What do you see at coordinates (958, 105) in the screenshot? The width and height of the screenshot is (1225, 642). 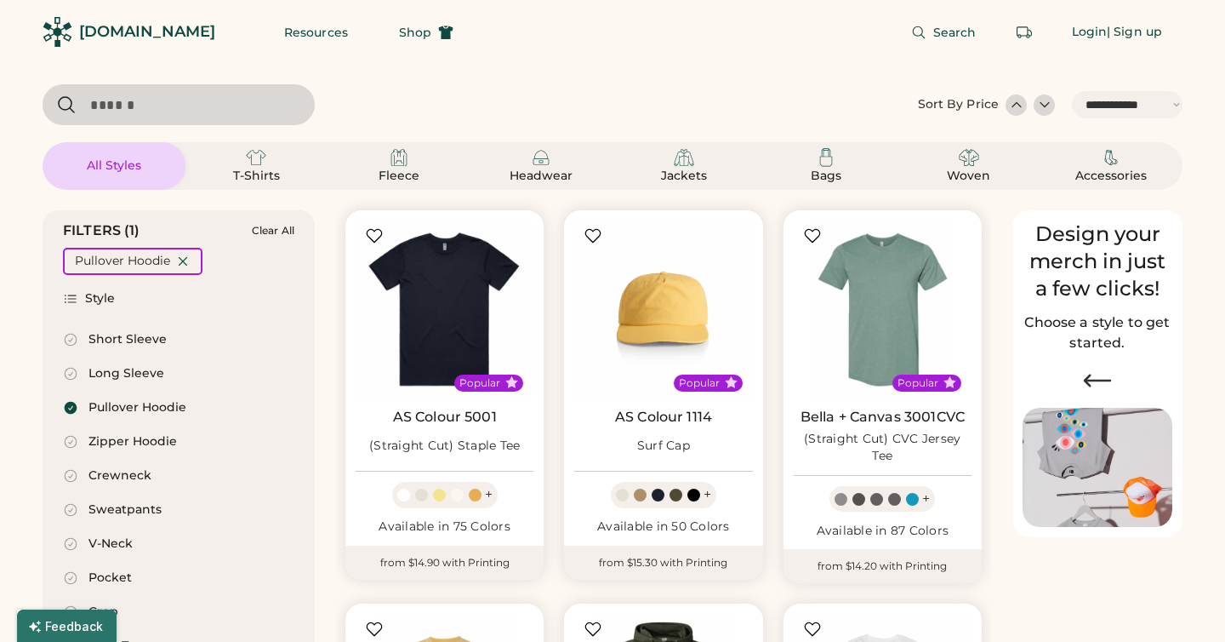 I see `div: Sort By Price` at bounding box center [958, 105].